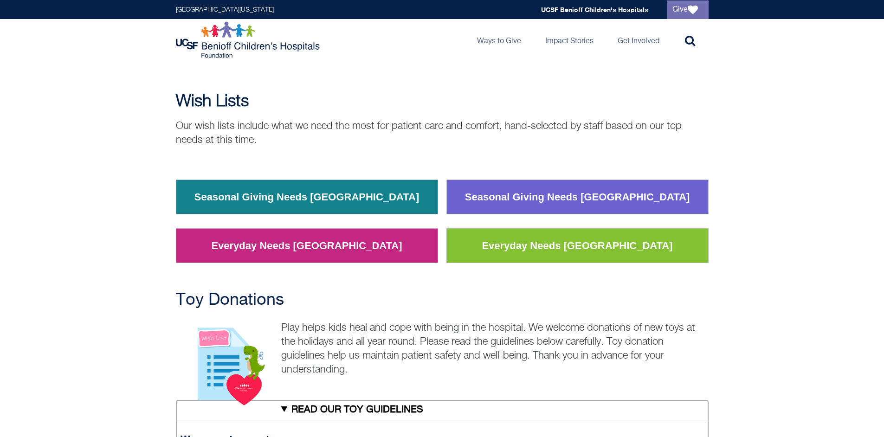 This screenshot has height=437, width=884. I want to click on img: Logo for UCSF Benioff Children's Hospitals Foundation, so click(249, 40).